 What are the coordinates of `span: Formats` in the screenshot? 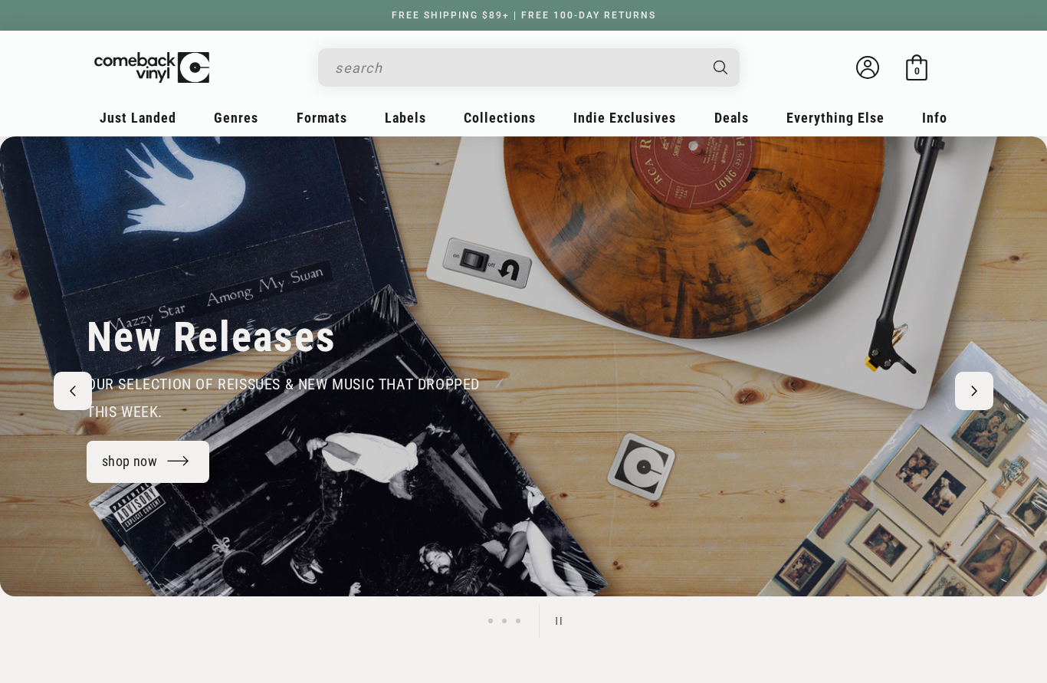 It's located at (322, 117).